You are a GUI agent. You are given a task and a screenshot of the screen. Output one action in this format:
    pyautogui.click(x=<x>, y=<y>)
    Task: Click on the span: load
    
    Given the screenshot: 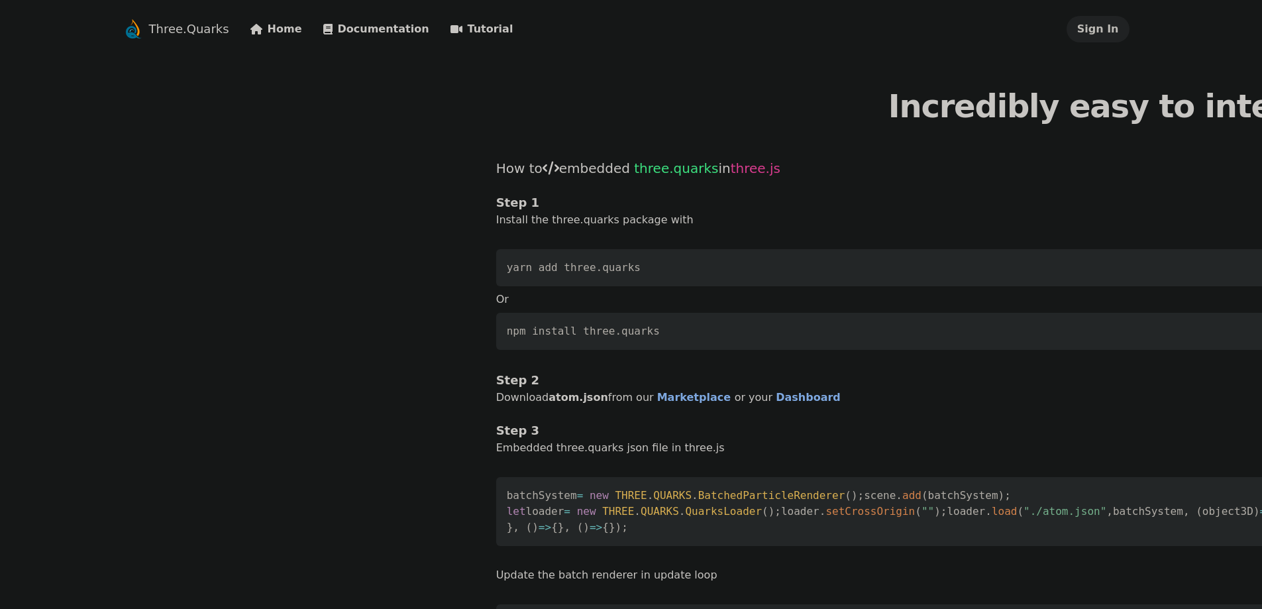 What is the action you would take?
    pyautogui.click(x=1005, y=511)
    